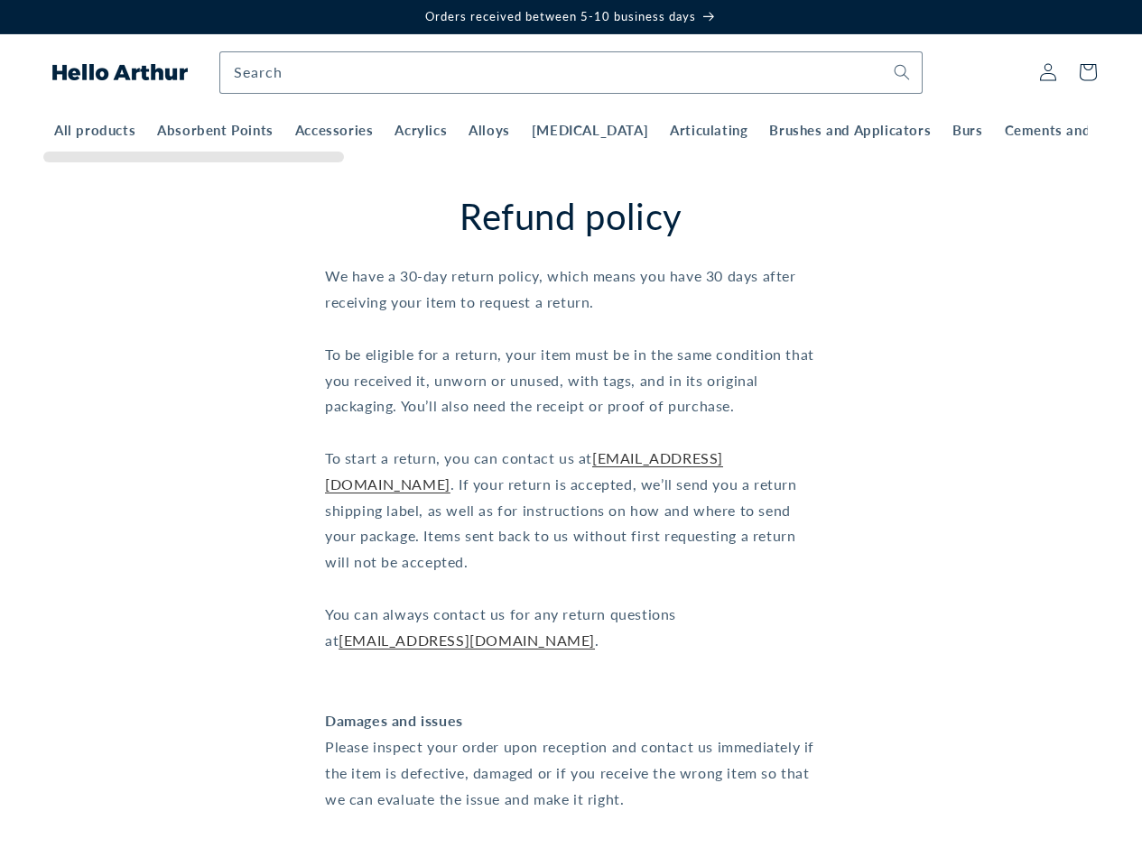 The height and width of the screenshot is (866, 1142). What do you see at coordinates (902, 72) in the screenshot?
I see `button: Search` at bounding box center [902, 72].